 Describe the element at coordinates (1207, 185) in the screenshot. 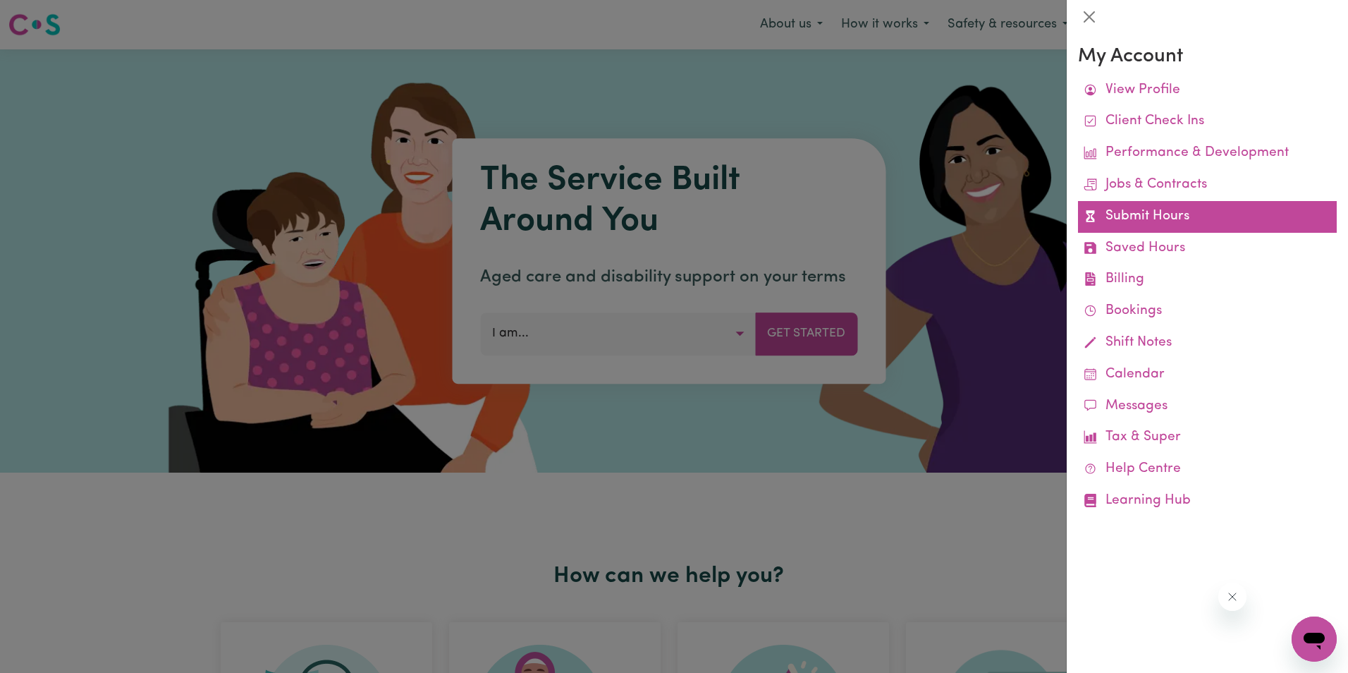

I see `a: Jobs & Contracts` at that location.